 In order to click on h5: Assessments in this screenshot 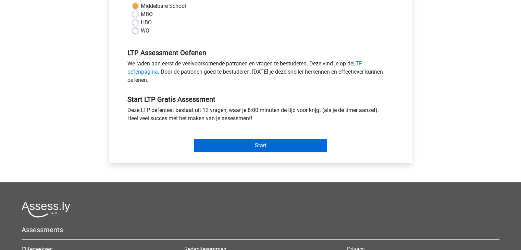, I will do `click(260, 230)`.